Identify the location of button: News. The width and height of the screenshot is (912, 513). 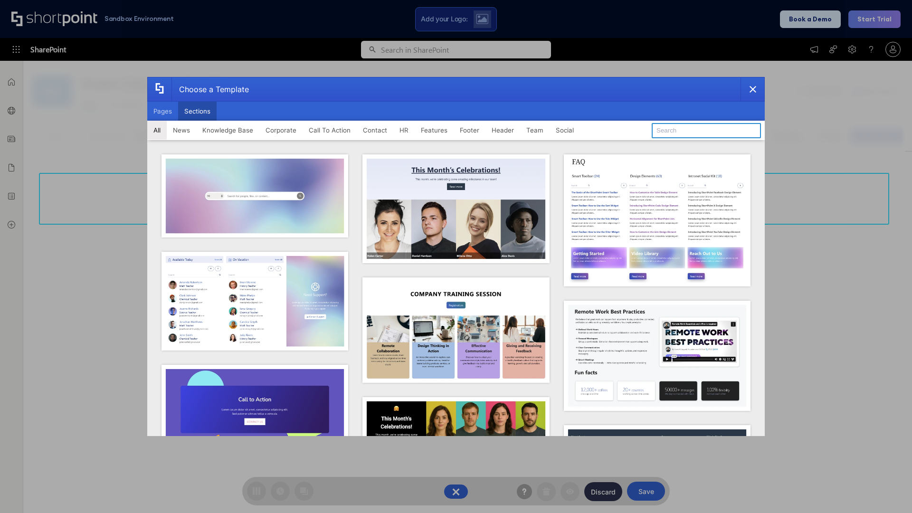
(181, 130).